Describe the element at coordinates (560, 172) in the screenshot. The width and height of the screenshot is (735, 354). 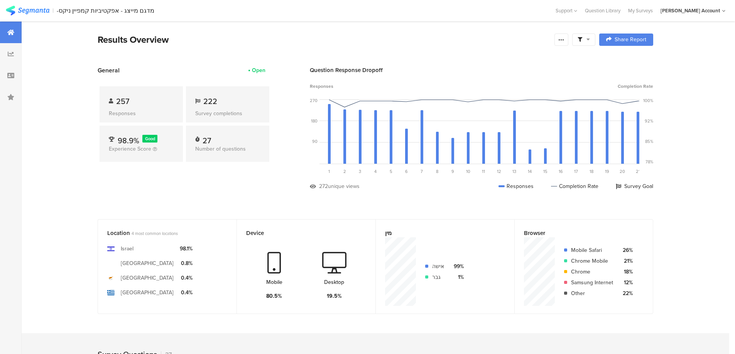
I see `span: 16` at that location.